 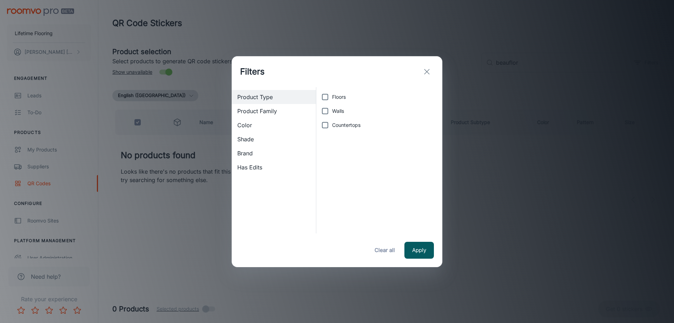 I want to click on span: Walls, so click(x=338, y=111).